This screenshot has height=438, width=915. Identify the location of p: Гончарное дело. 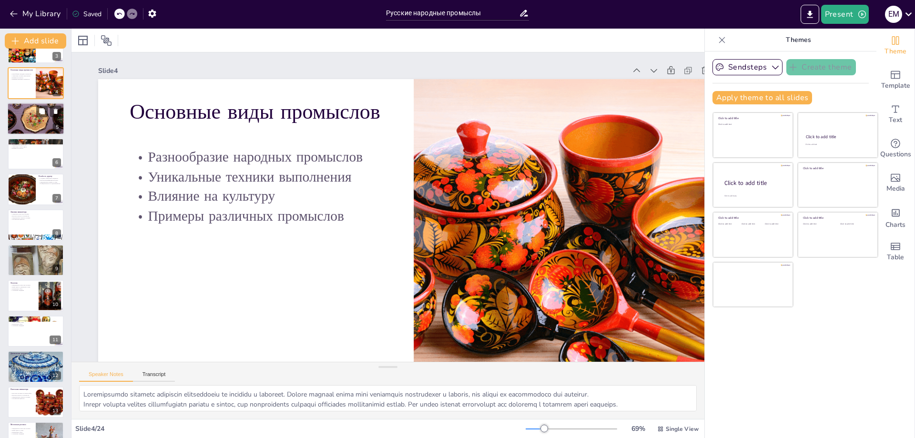
(36, 105).